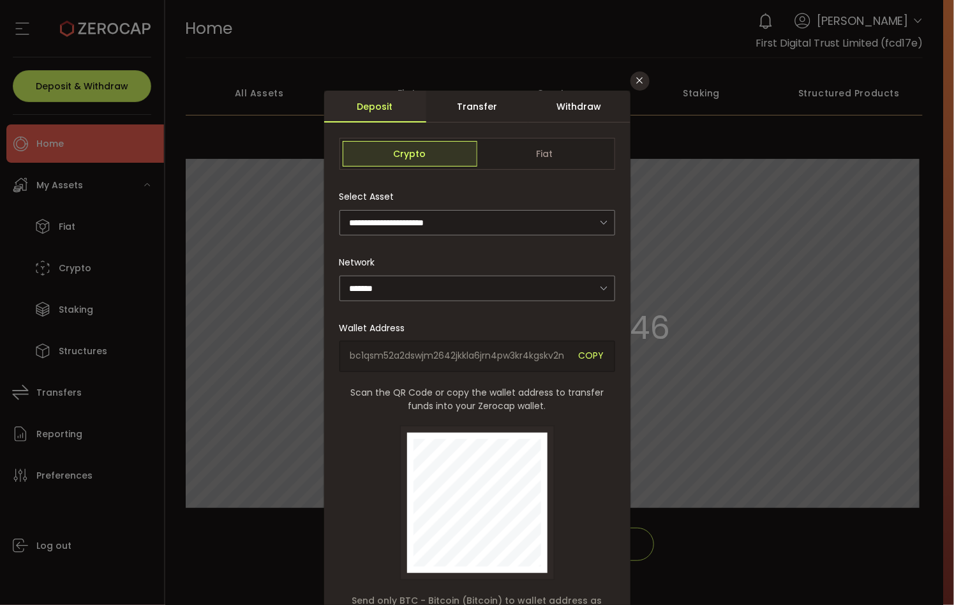  What do you see at coordinates (410, 154) in the screenshot?
I see `span: Crypto` at bounding box center [410, 154].